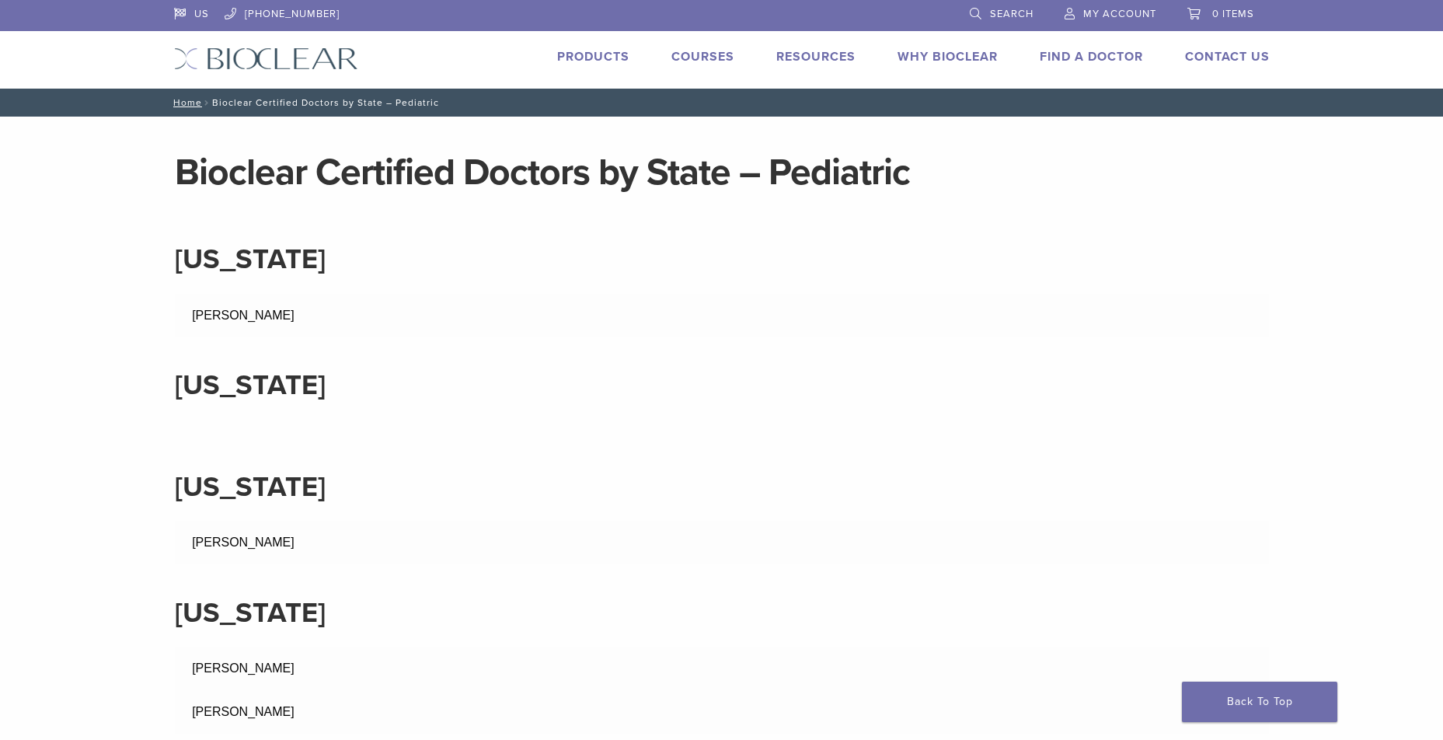  Describe the element at coordinates (722, 103) in the screenshot. I see `nav: Bioclear Certified Doctors by State – Pediatric` at that location.